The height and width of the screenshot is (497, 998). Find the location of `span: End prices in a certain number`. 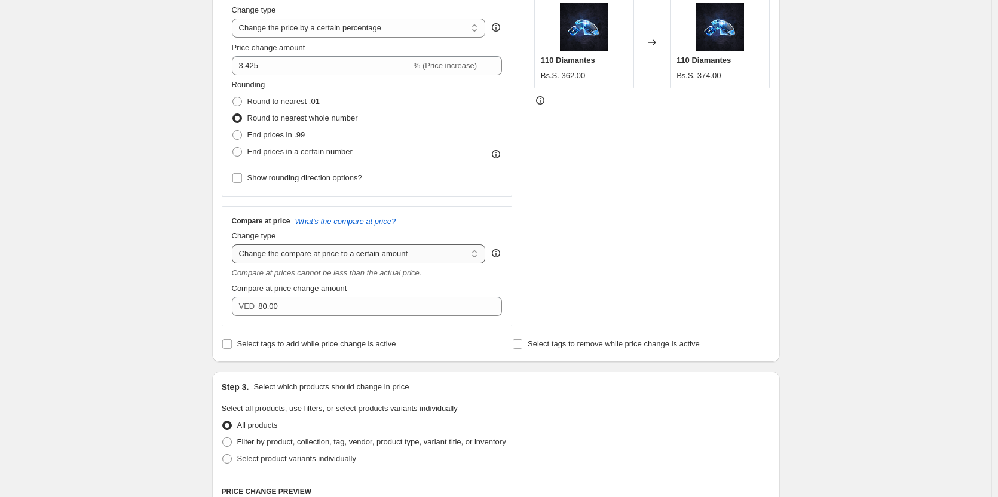

span: End prices in a certain number is located at coordinates (300, 151).